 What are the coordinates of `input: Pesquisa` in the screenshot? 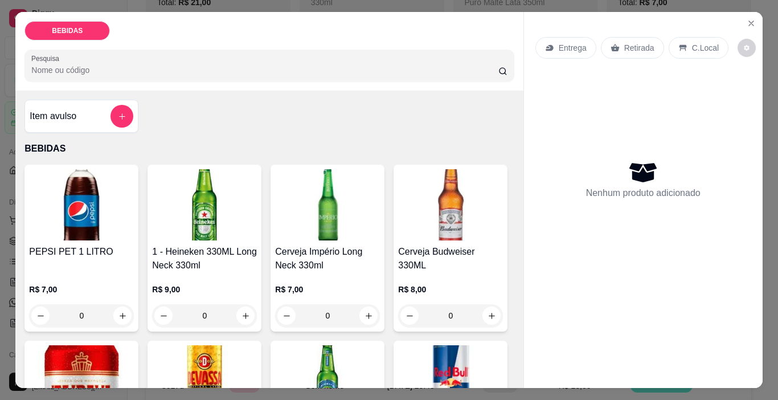 It's located at (265, 70).